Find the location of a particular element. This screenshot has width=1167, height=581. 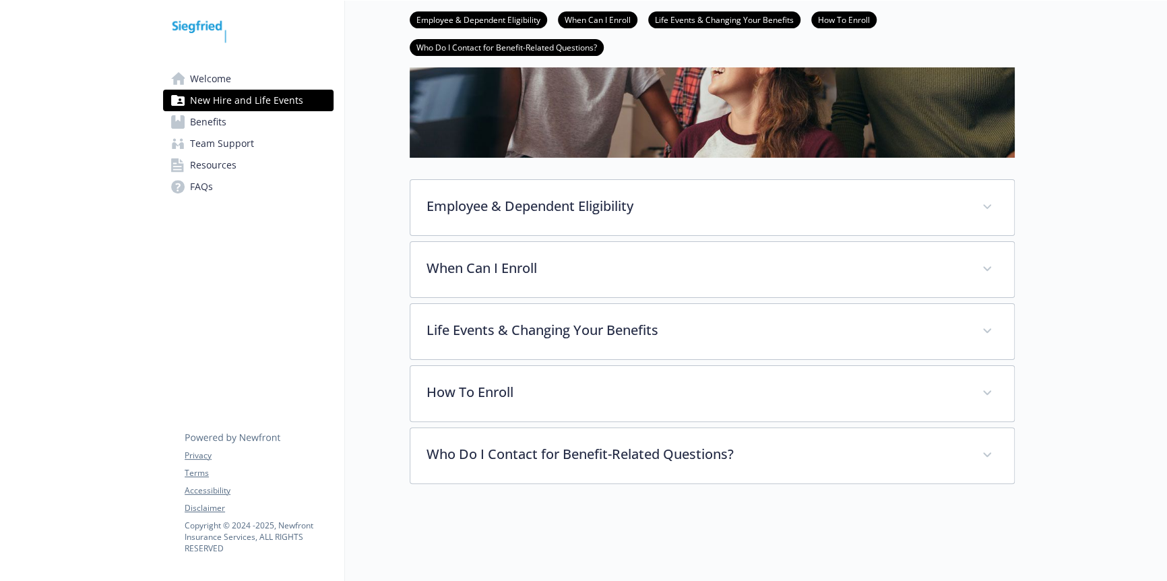

a: Benefits is located at coordinates (248, 122).